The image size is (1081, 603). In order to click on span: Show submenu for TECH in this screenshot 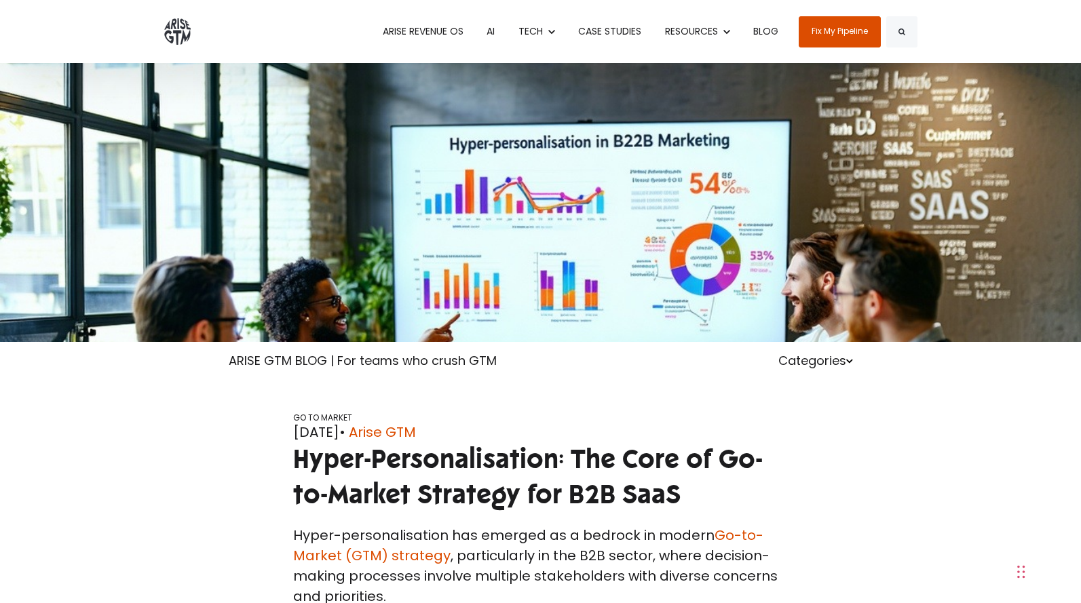, I will do `click(518, 24)`.